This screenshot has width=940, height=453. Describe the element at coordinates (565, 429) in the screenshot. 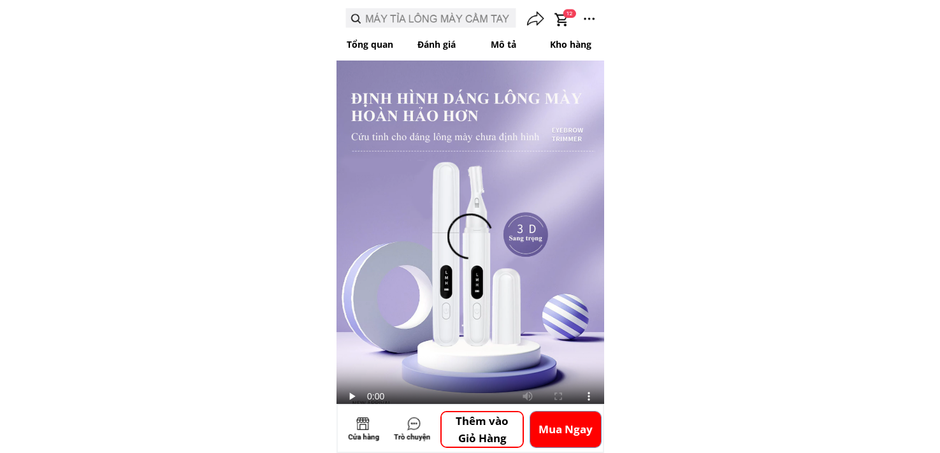

I see `p: Mua Ngay` at that location.